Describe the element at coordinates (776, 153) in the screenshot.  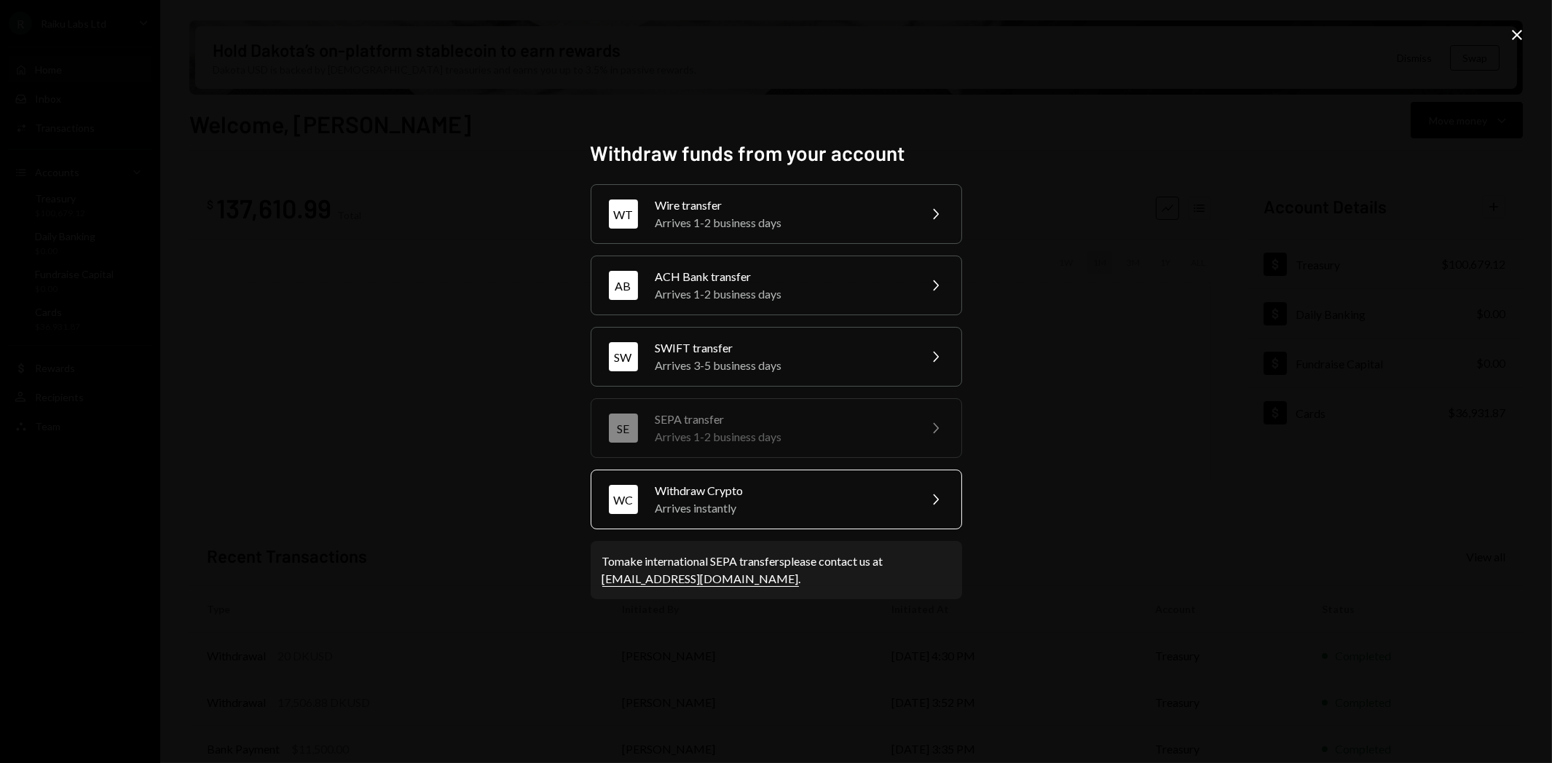
I see `h2: Withdraw funds from your account` at that location.